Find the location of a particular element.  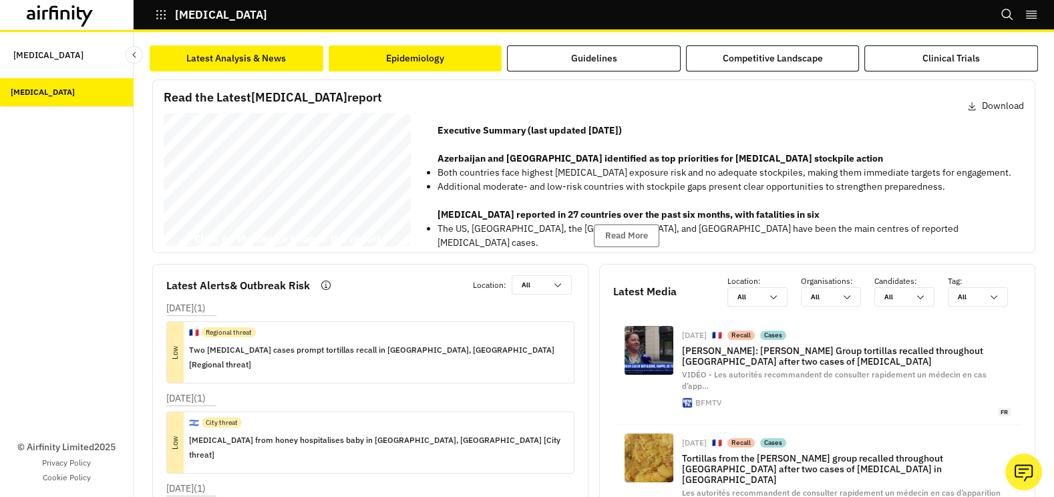

div: BFMTV is located at coordinates (709, 403).